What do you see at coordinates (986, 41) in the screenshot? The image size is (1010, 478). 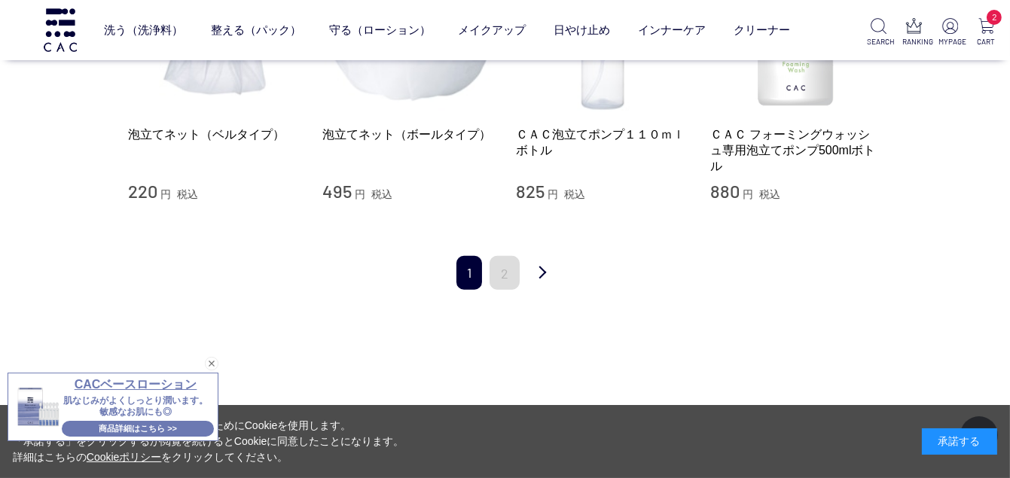 I see `p: CART` at bounding box center [986, 41].